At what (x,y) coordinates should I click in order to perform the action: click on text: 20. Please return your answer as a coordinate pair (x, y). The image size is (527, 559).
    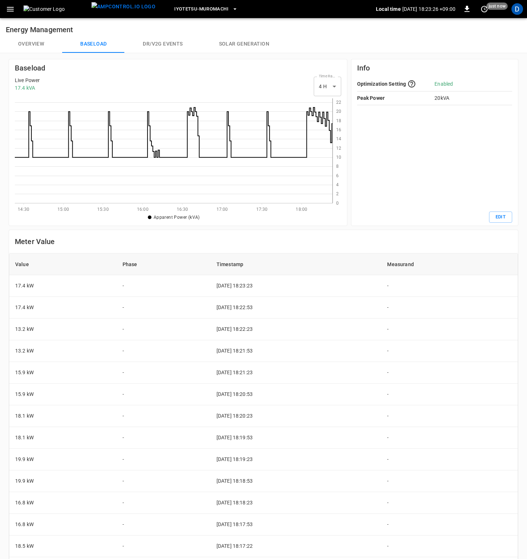
    Looking at the image, I should click on (339, 111).